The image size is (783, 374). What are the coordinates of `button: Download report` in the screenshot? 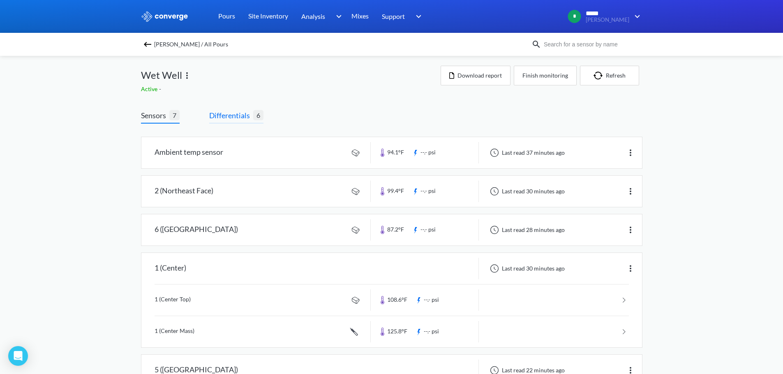 It's located at (475, 76).